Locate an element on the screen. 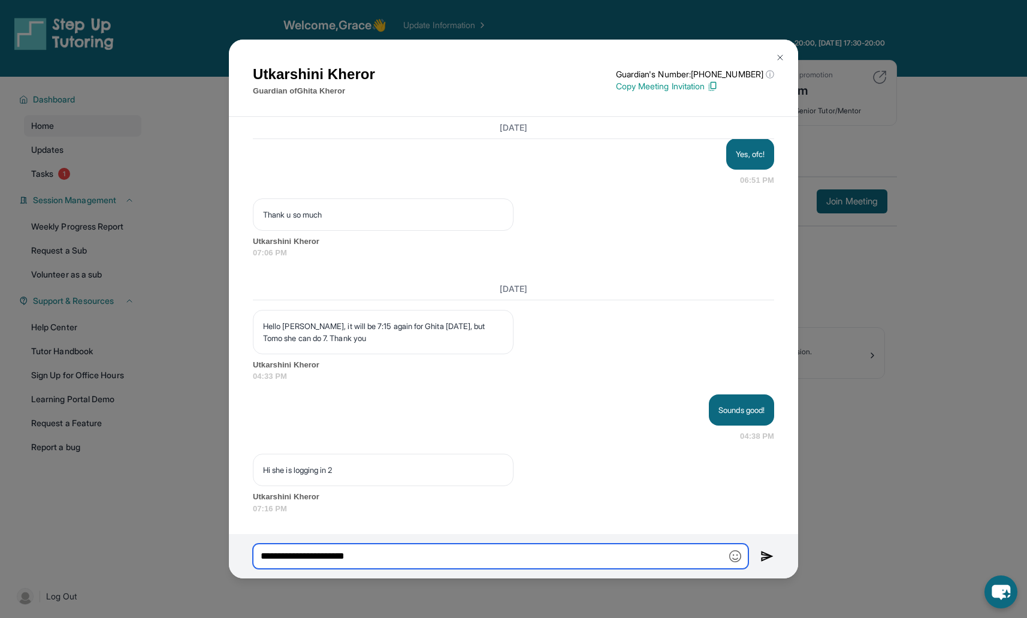  img: Send icon is located at coordinates (767, 556).